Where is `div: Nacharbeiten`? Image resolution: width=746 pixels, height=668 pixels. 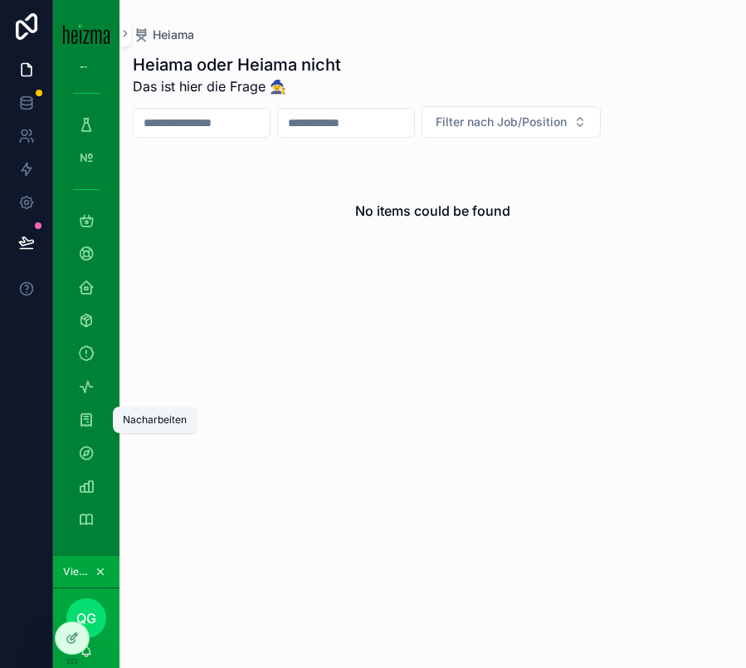
div: Nacharbeiten is located at coordinates (154, 420).